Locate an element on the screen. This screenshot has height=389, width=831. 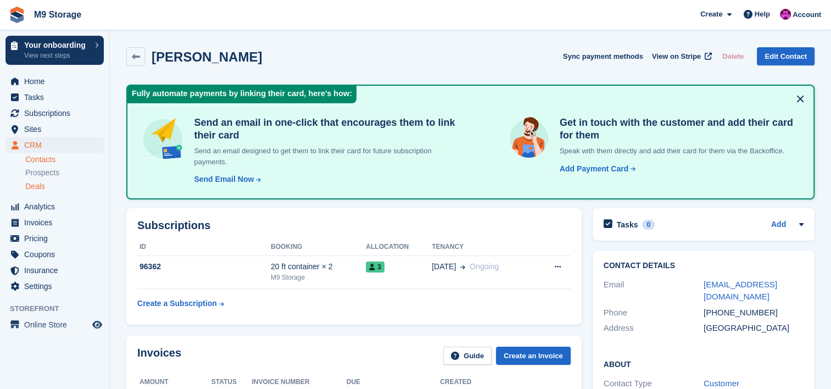
th: ID is located at coordinates (204, 247).